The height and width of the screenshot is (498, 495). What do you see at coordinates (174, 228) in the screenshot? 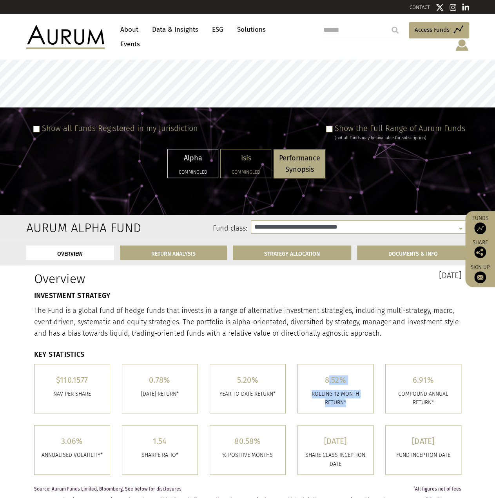
I see `label: Fund class:` at bounding box center [174, 228].